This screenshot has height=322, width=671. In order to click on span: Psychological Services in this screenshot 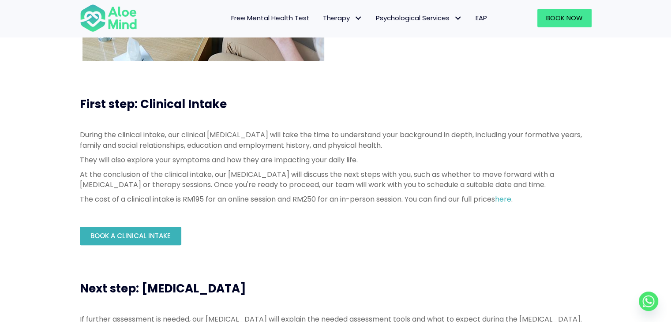, I will do `click(419, 18)`.